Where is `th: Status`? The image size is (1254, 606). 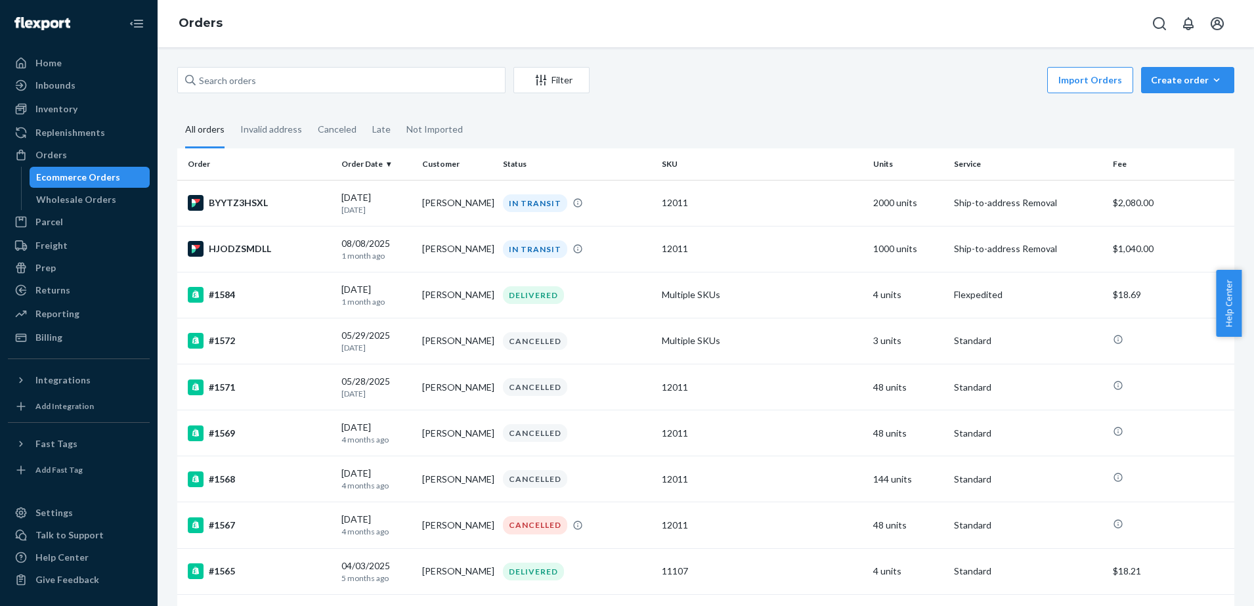 th: Status is located at coordinates (577, 164).